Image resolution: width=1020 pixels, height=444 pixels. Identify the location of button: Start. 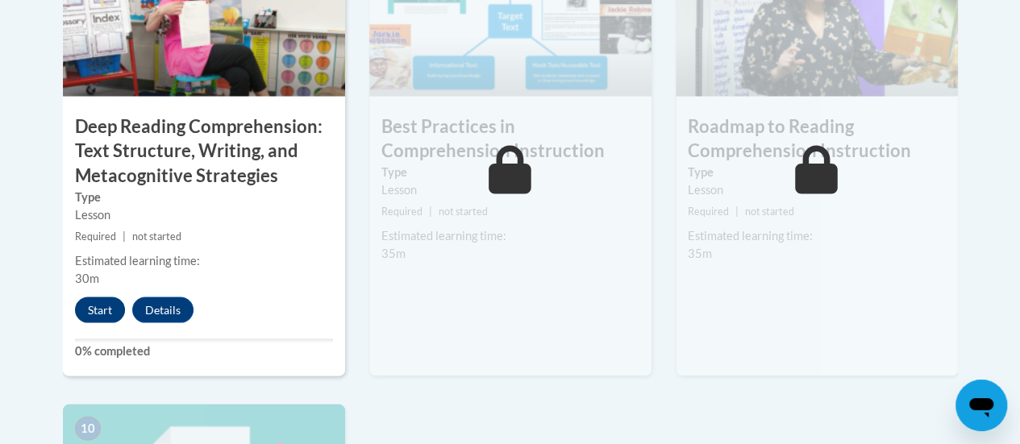
(100, 309).